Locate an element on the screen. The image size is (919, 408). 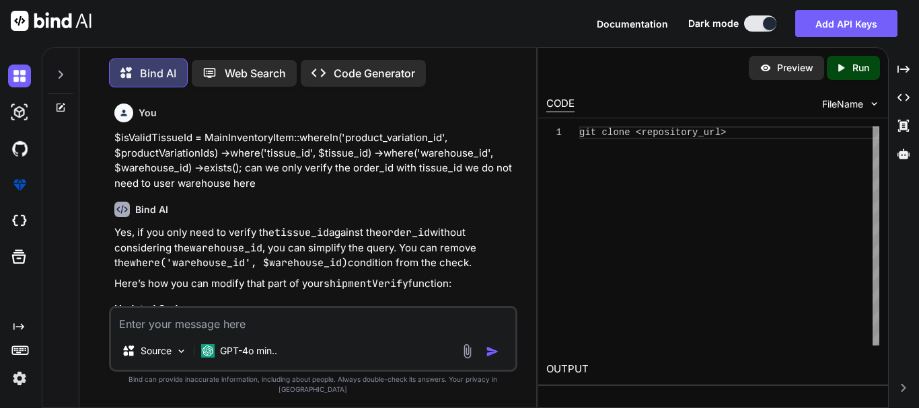
p: Code Generator is located at coordinates (374, 73).